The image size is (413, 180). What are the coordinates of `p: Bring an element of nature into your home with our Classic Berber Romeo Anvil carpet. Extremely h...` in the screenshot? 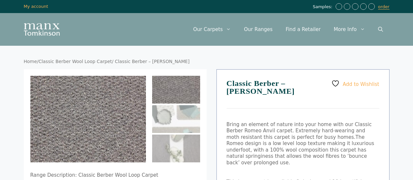 It's located at (303, 144).